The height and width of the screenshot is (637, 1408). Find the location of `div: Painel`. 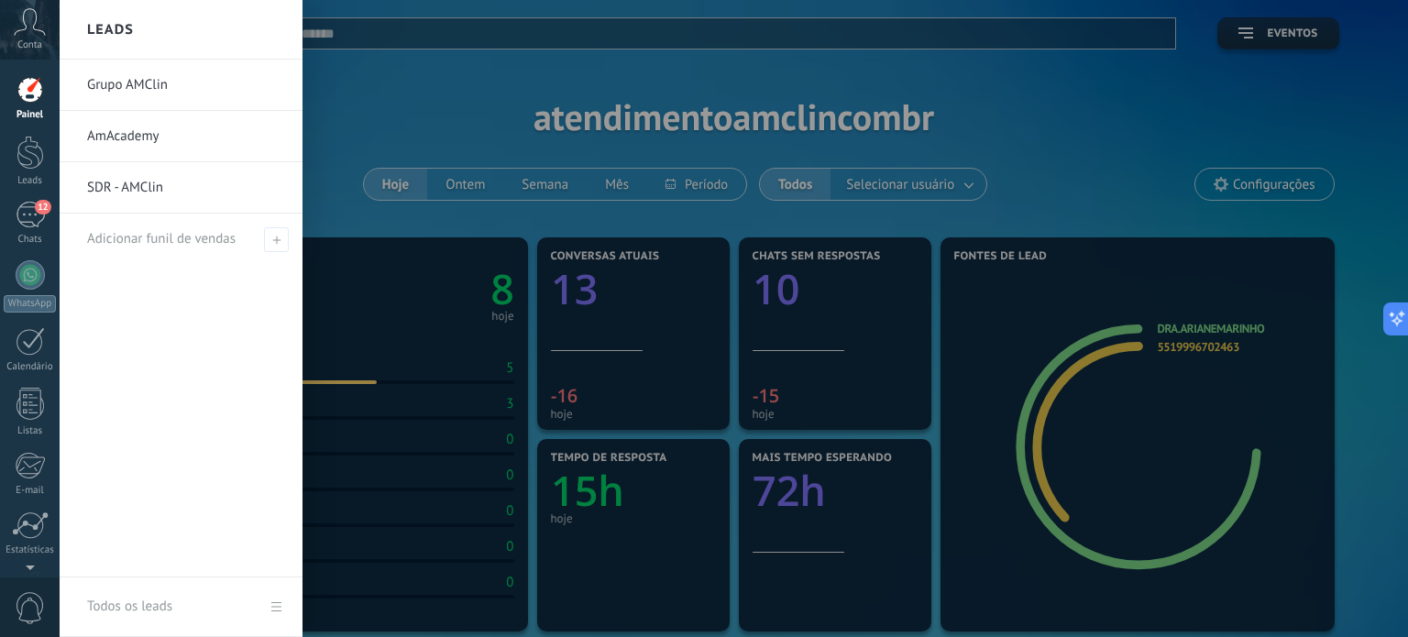

div: Painel is located at coordinates (30, 115).